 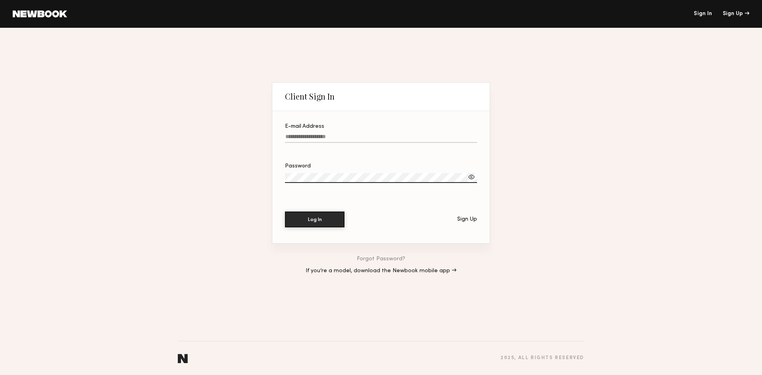 I want to click on div: E-mail Address, so click(x=381, y=127).